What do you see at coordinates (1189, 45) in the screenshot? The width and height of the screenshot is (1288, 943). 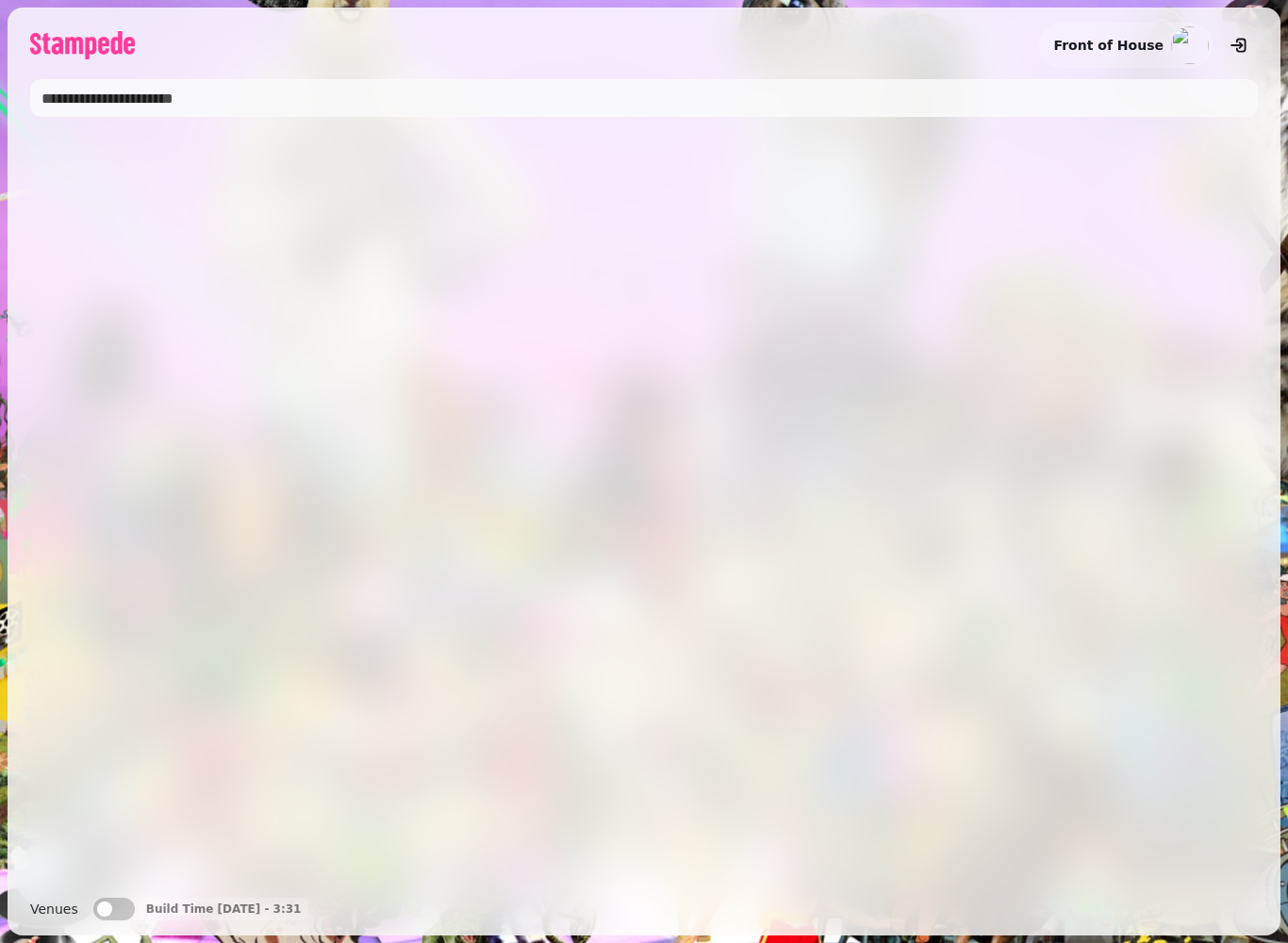 I see `img: aHR0cHM6Ly93d3cuZ3JhdmF0YXIuY29tL2F2YXRhci80NTY2ZmUyNDc5MTY1NDZjNDYzNTI1MDNjZjgyYTNjZj9zPTE1MCZkP...` at bounding box center [1189, 45].